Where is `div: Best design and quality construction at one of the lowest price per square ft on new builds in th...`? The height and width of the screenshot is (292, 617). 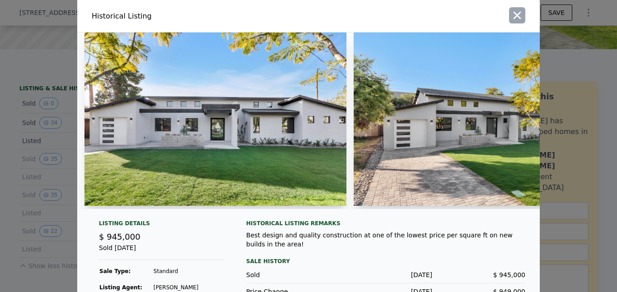 div: Best design and quality construction at one of the lowest price per square ft on new builds in th... is located at coordinates (386, 240).